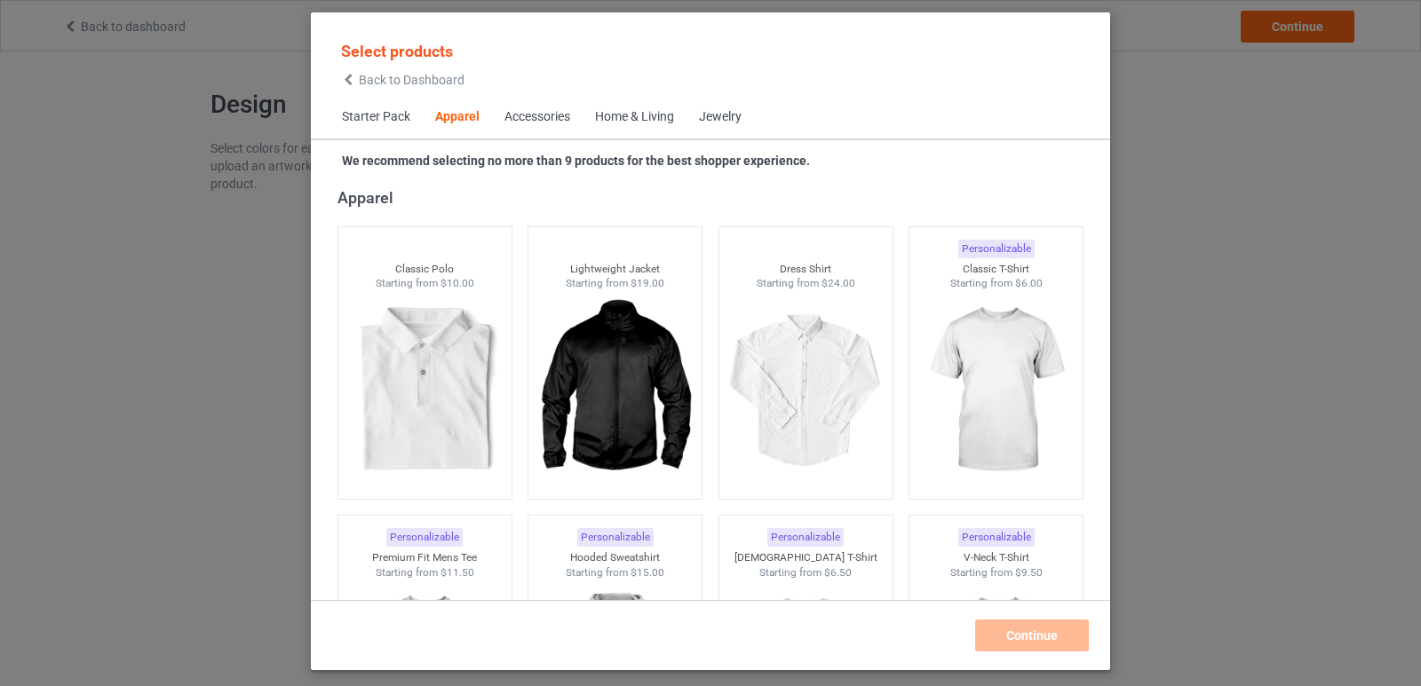  Describe the element at coordinates (838, 283) in the screenshot. I see `span: $24.00` at that location.